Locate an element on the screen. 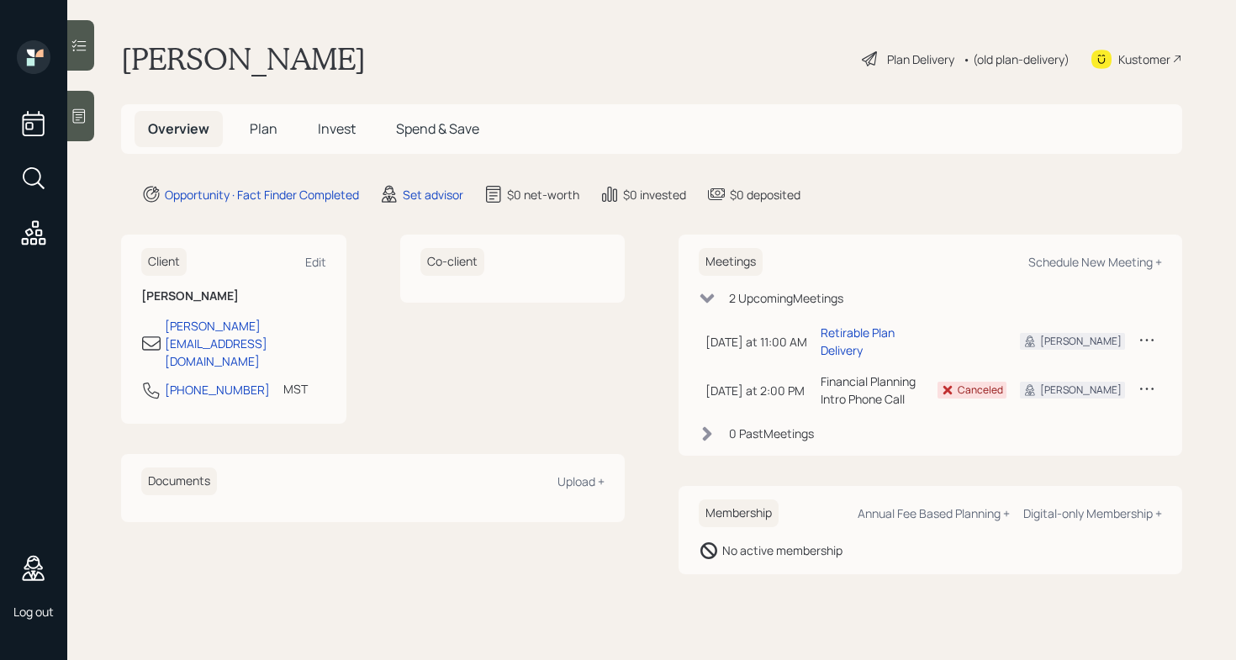 The image size is (1236, 660). div: Opportunity · Fact Finder Completed is located at coordinates (262, 194).